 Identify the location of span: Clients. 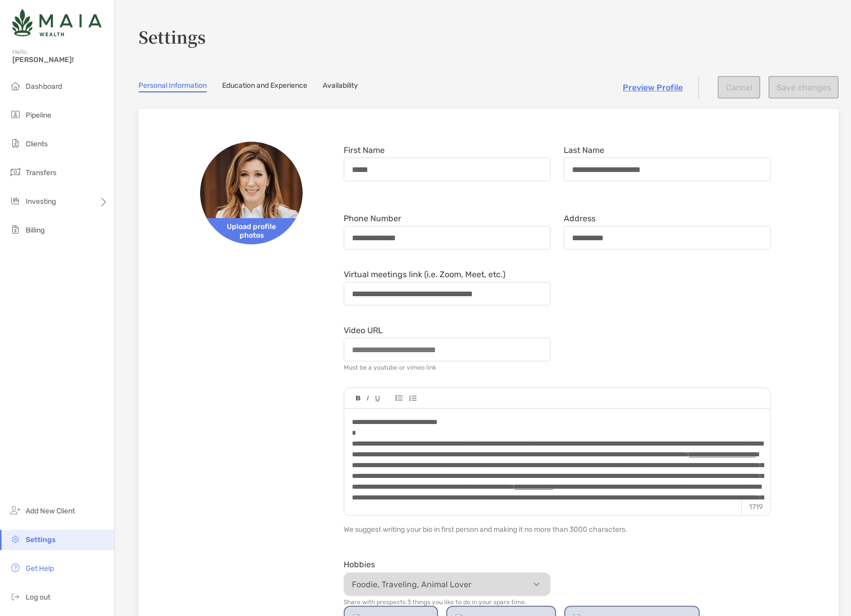
(36, 144).